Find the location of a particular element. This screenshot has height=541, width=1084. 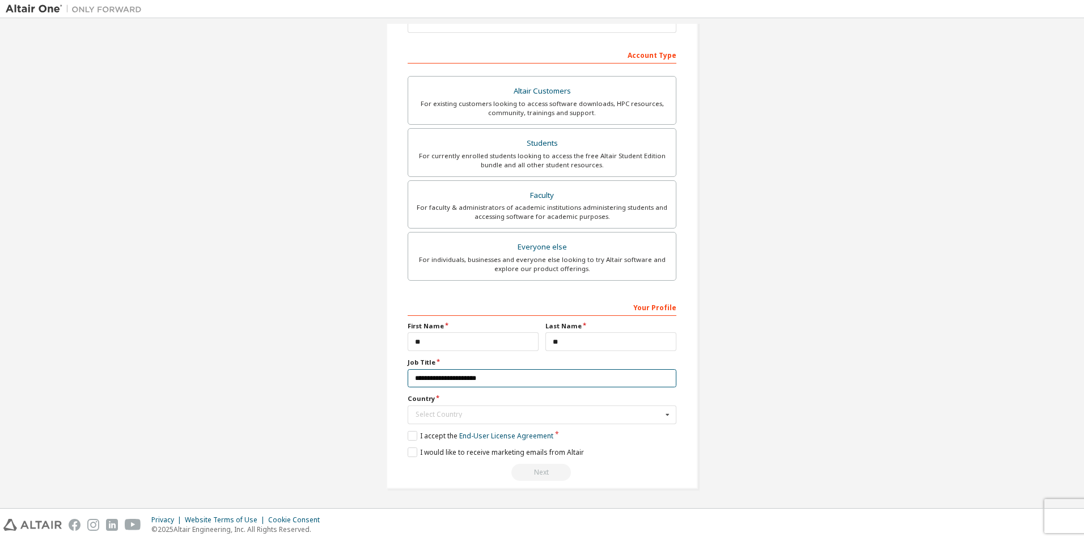

div: Everyone else is located at coordinates (542, 247).